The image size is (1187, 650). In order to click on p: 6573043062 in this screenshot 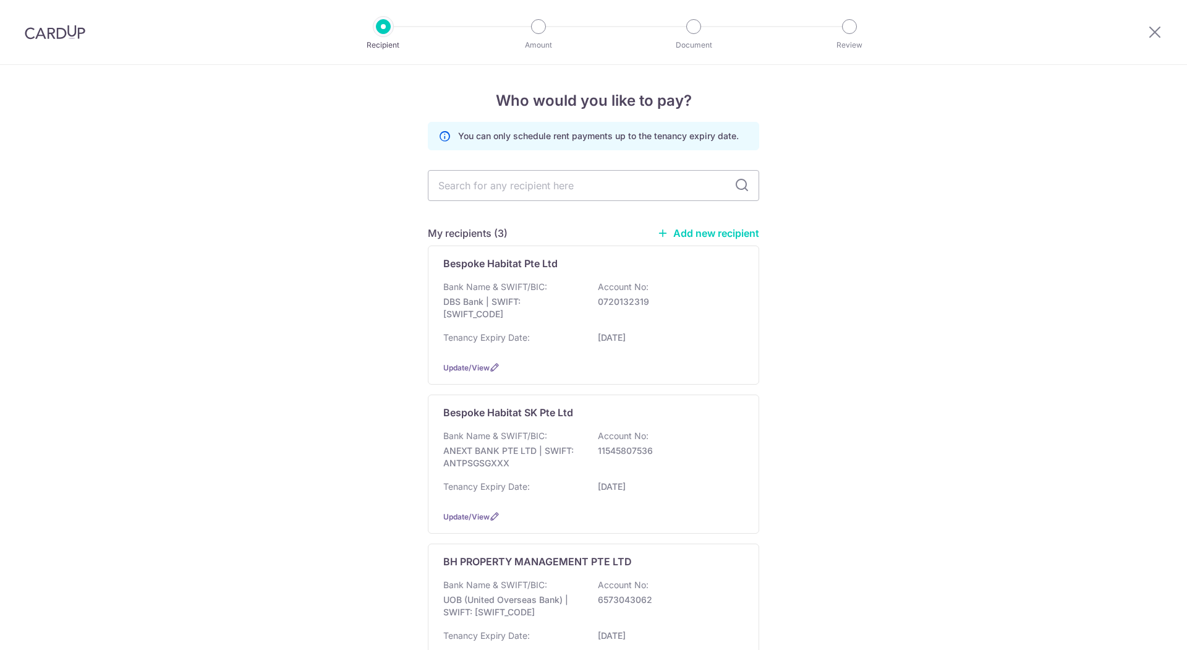, I will do `click(667, 600)`.